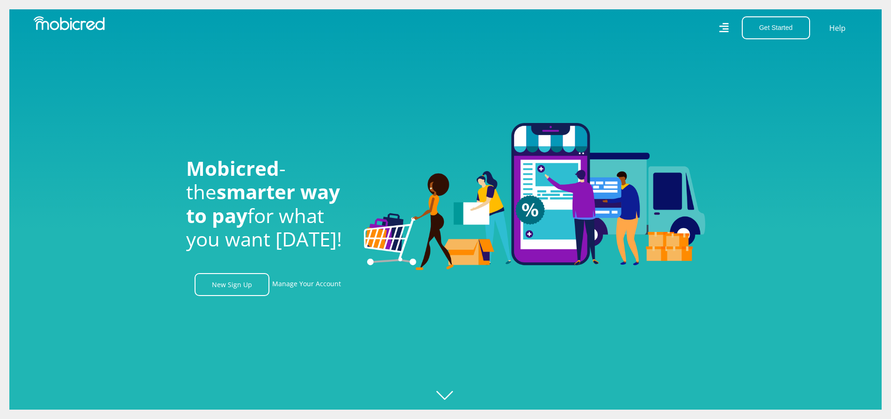  Describe the element at coordinates (263, 203) in the screenshot. I see `span: smarter way to pay` at that location.